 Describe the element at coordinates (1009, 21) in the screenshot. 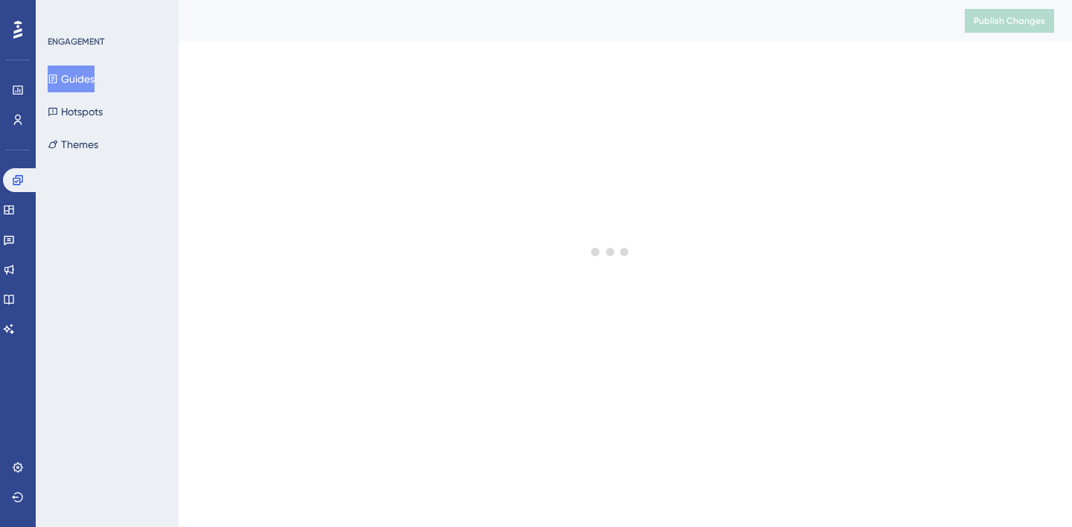

I see `span: Publish Changes` at that location.